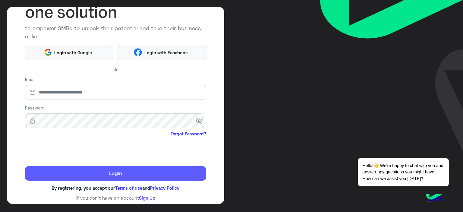 This screenshot has width=463, height=212. I want to click on span: Login with Facebook, so click(166, 53).